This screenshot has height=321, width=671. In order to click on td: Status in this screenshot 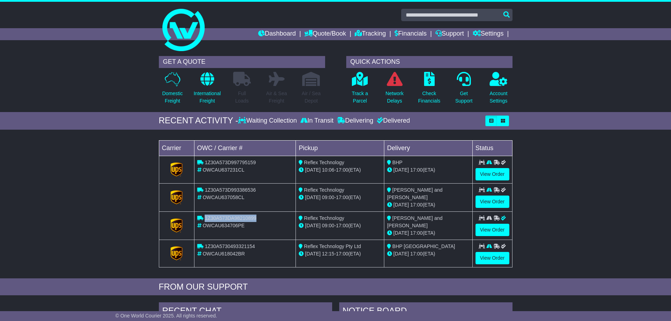, I will do `click(492, 148)`.